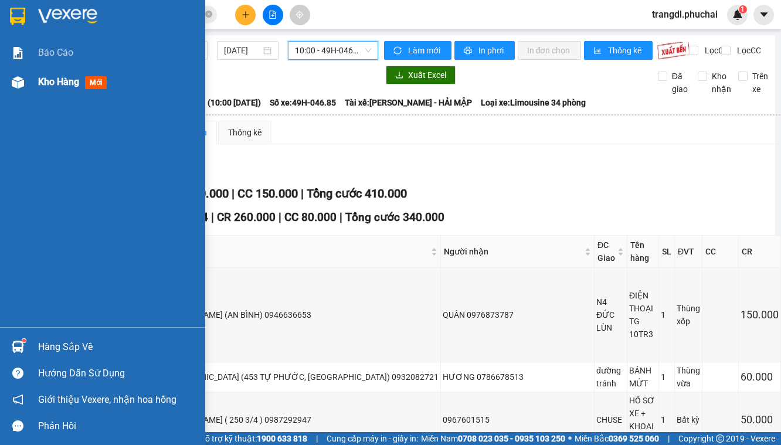 Image resolution: width=781 pixels, height=445 pixels. Describe the element at coordinates (242, 50) in the screenshot. I see `input: 14/09/2025` at that location.